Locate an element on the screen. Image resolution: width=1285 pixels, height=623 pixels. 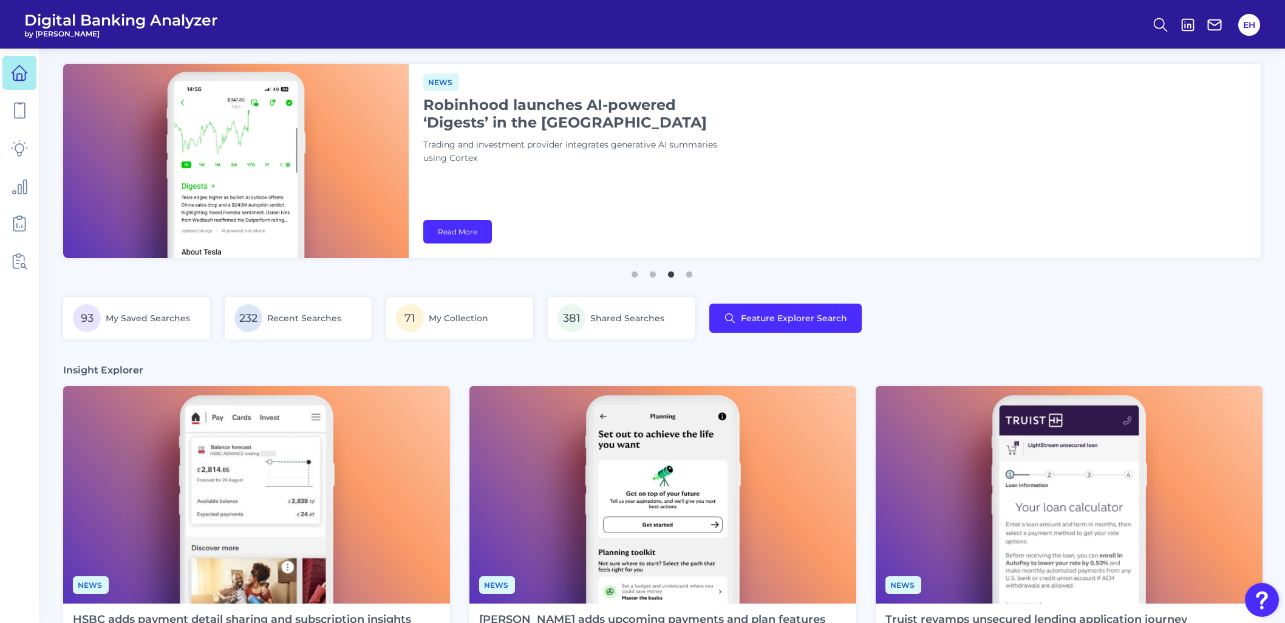
span: 93 is located at coordinates (87, 318).